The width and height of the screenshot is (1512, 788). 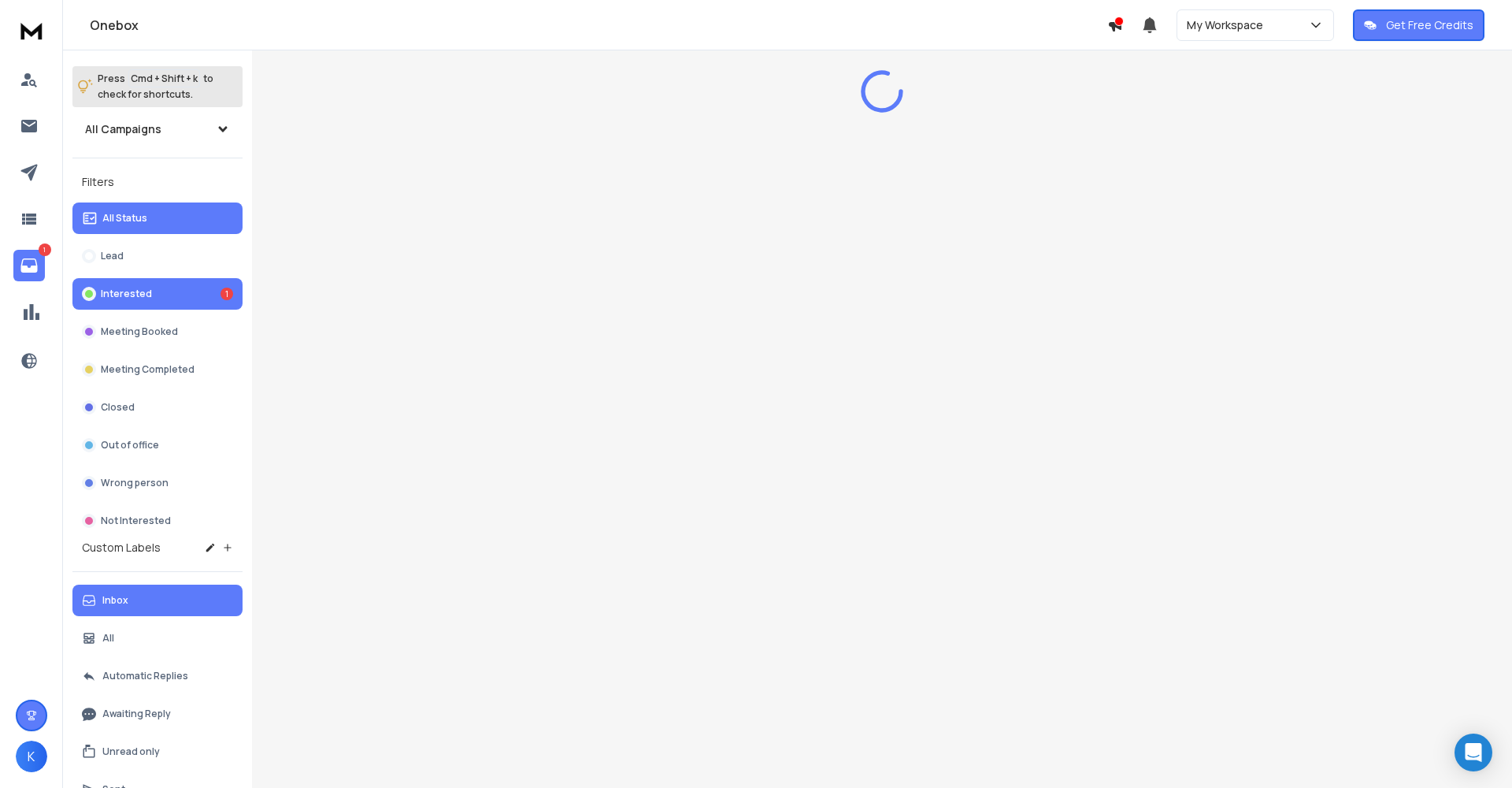 What do you see at coordinates (147, 370) in the screenshot?
I see `p: Meeting Completed` at bounding box center [147, 370].